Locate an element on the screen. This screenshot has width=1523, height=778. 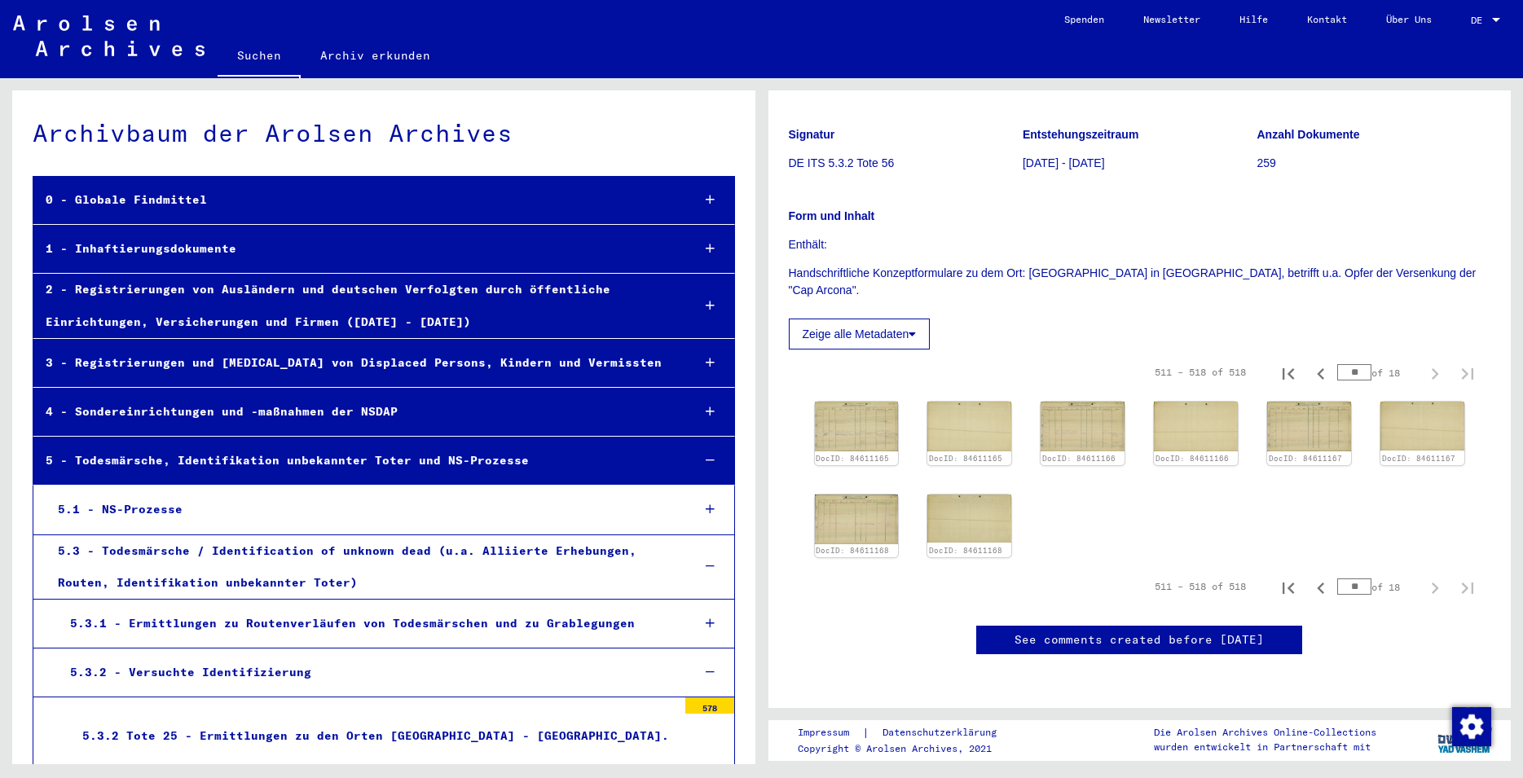
div: 5.3 - Todesmärsche / Identification of unknown dead (u.a. Alliierte Erhebungen, Routen, Identifik... is located at coordinates (362, 567).